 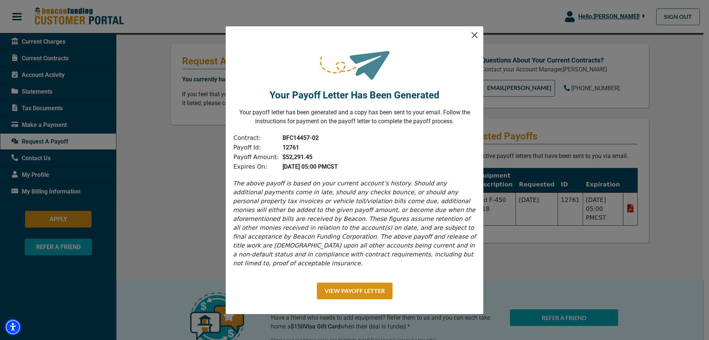 What do you see at coordinates (475, 35) in the screenshot?
I see `button: Close` at bounding box center [475, 35].